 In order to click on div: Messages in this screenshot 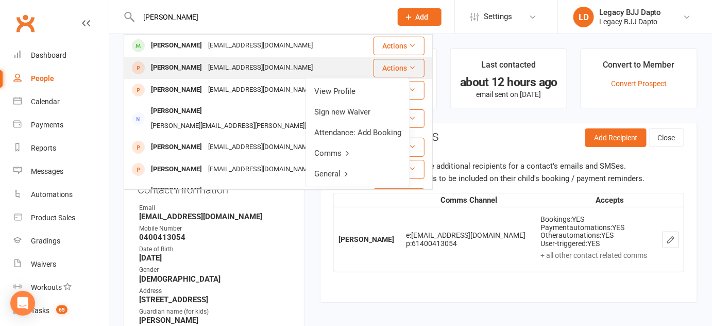, I will do `click(47, 171)`.